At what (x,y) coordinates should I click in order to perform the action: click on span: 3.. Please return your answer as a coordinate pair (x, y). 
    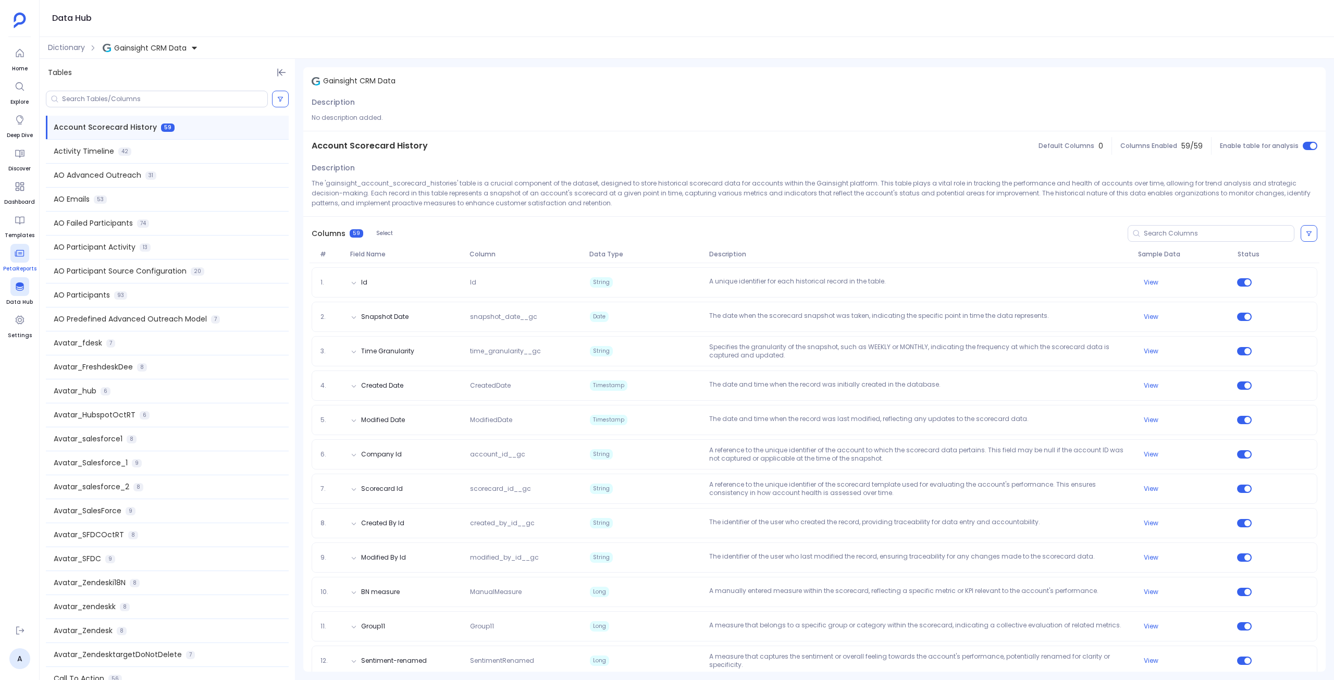
    Looking at the image, I should click on (331, 351).